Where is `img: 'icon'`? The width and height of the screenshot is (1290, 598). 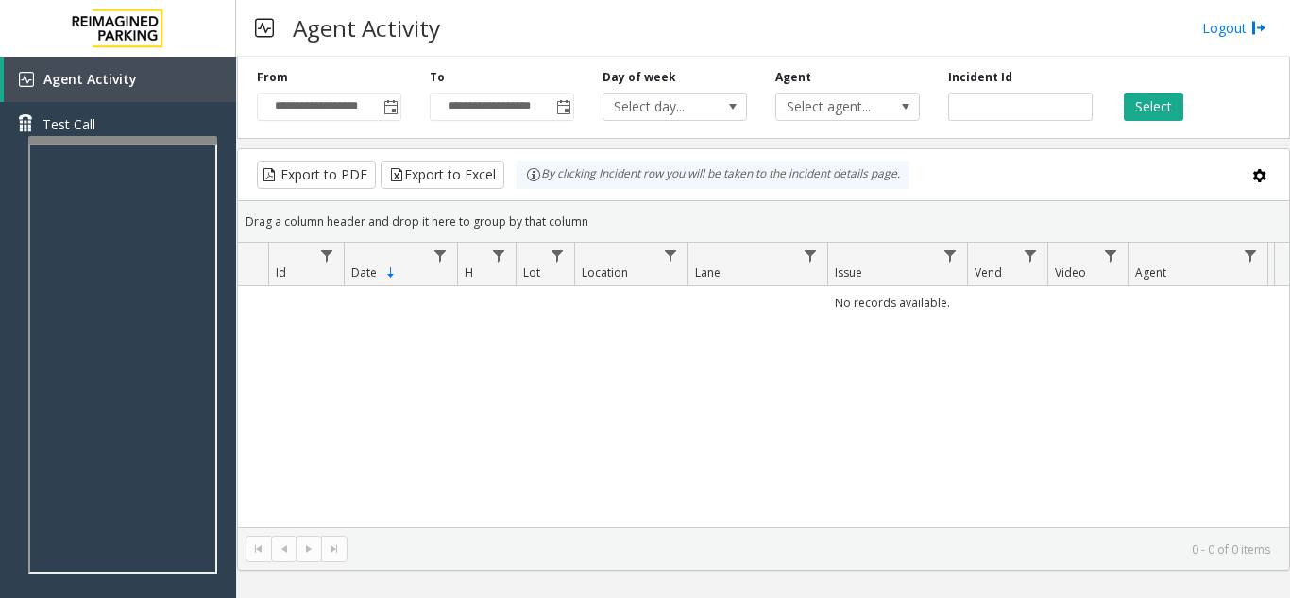
img: 'icon' is located at coordinates (26, 79).